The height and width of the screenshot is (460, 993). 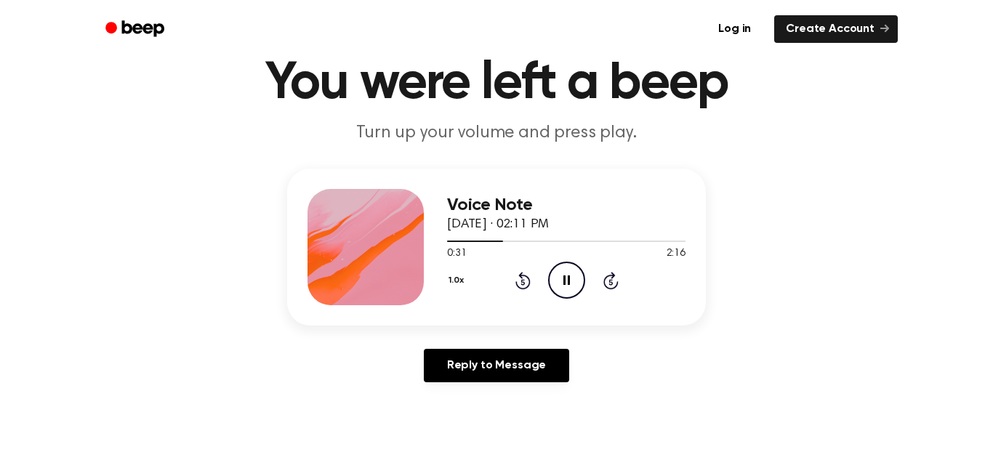 I want to click on a: Reply to Message, so click(x=496, y=365).